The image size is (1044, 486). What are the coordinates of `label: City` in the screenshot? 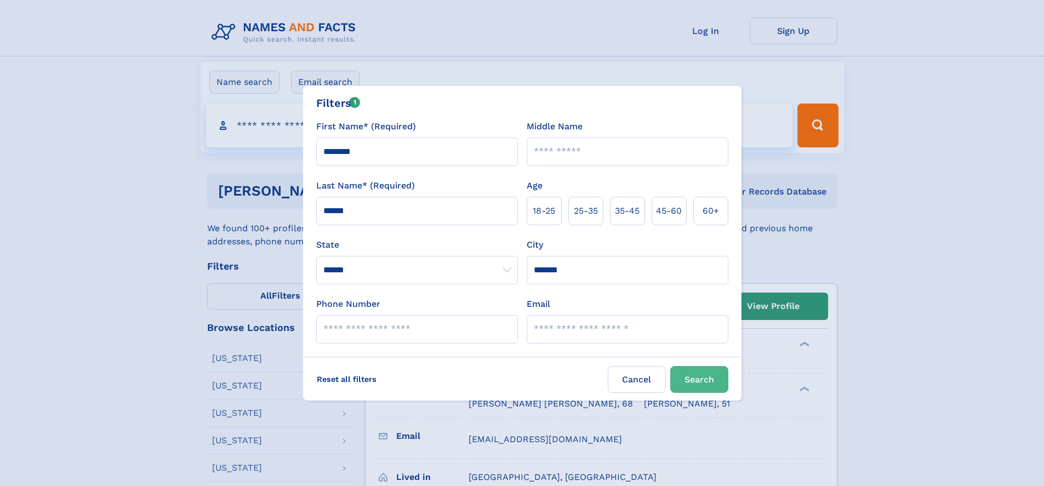 It's located at (535, 245).